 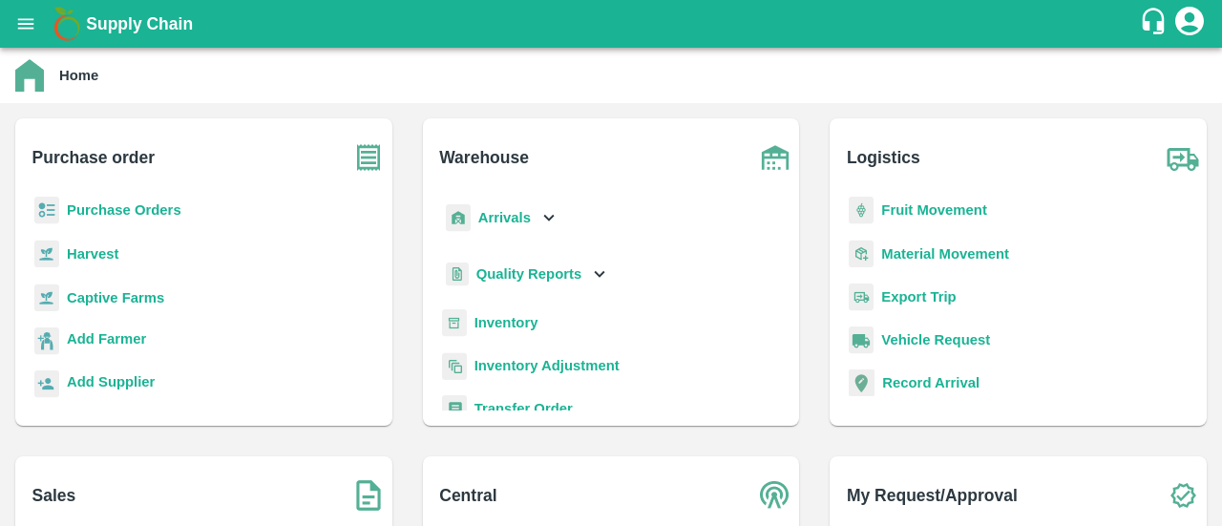 What do you see at coordinates (484, 158) in the screenshot?
I see `b: Warehouse` at bounding box center [484, 158].